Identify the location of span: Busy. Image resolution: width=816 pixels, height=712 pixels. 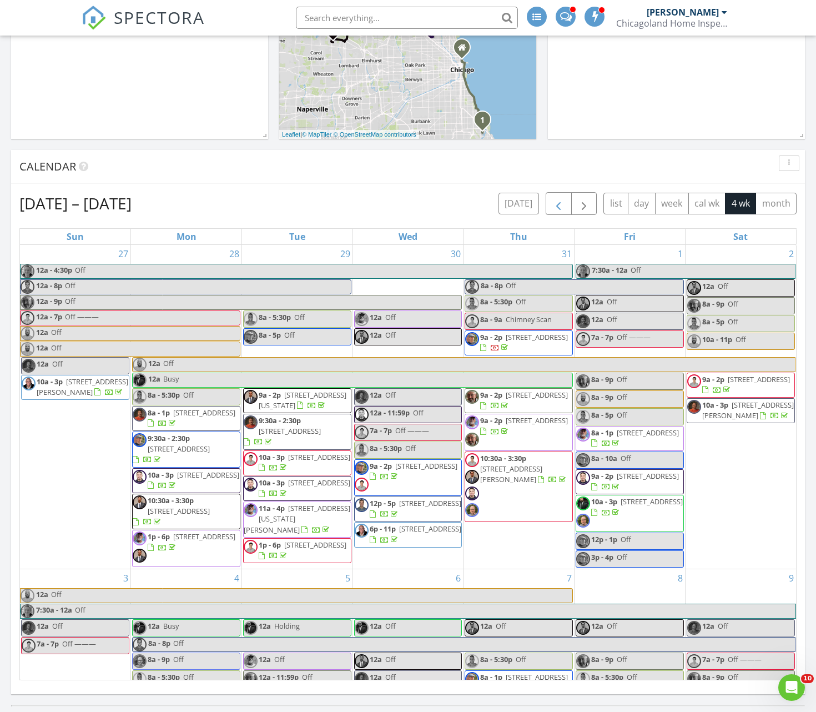
(171, 626).